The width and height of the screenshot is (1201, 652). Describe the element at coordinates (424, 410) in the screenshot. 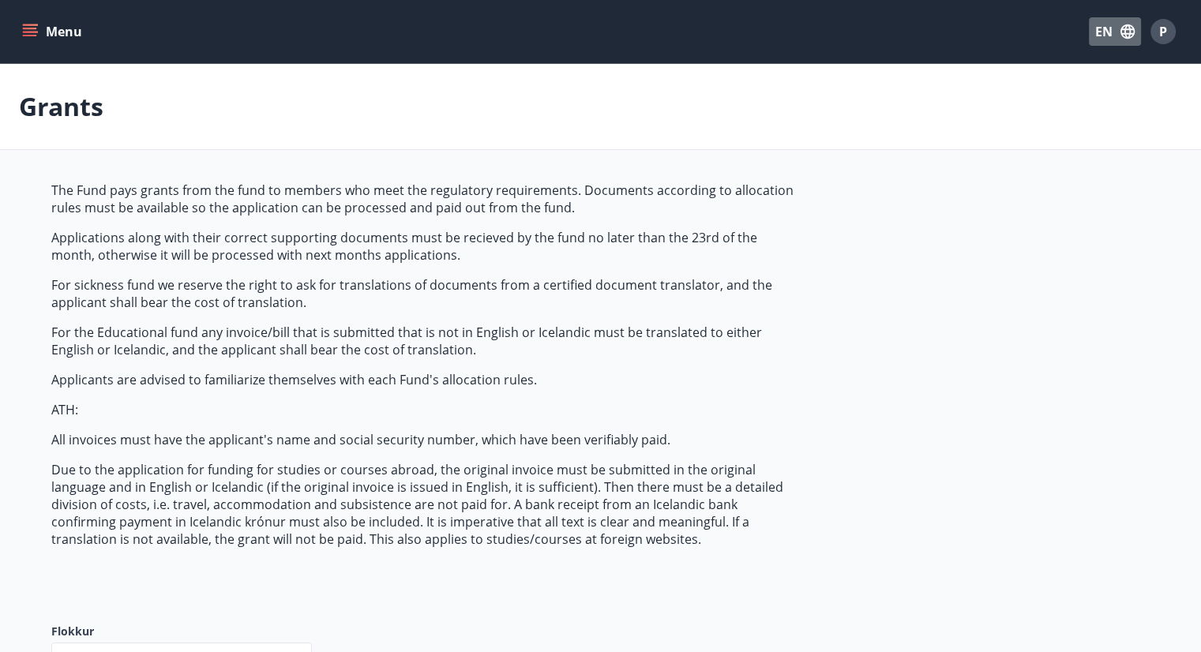

I see `p: ATH:` at that location.